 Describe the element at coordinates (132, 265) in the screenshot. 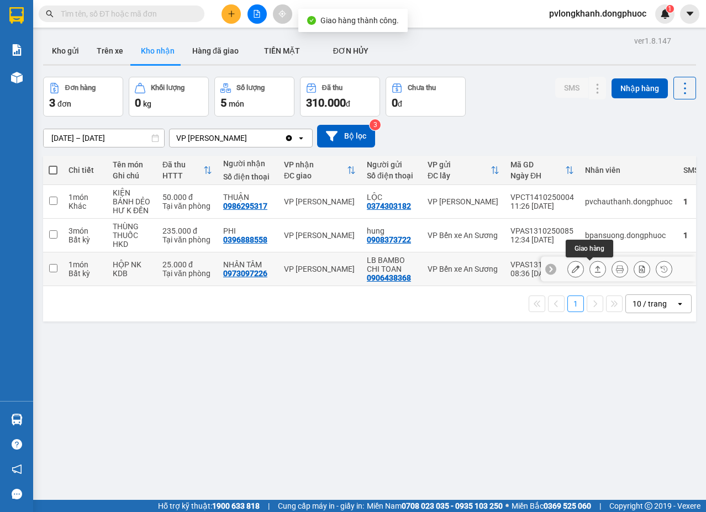

I see `div: HỘP NK` at that location.